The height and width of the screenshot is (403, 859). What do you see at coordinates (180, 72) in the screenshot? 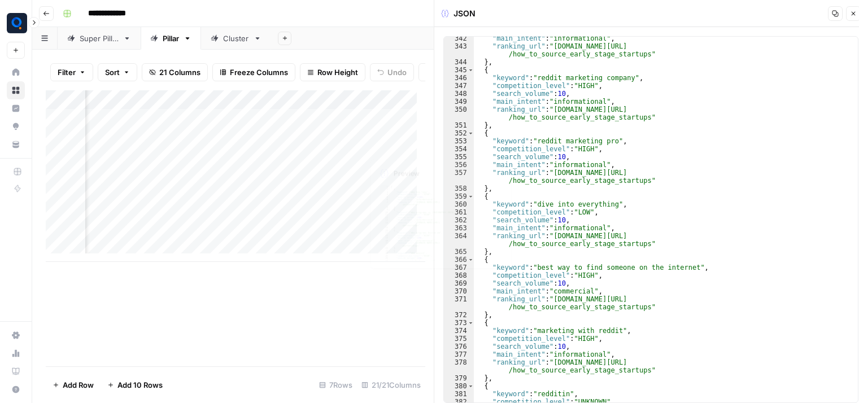
I see `span: 21 Columns` at bounding box center [180, 72].